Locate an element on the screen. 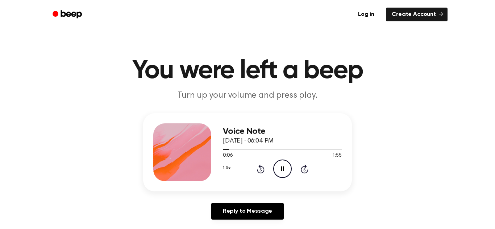 The width and height of the screenshot is (495, 229). a: Log in is located at coordinates (366, 14).